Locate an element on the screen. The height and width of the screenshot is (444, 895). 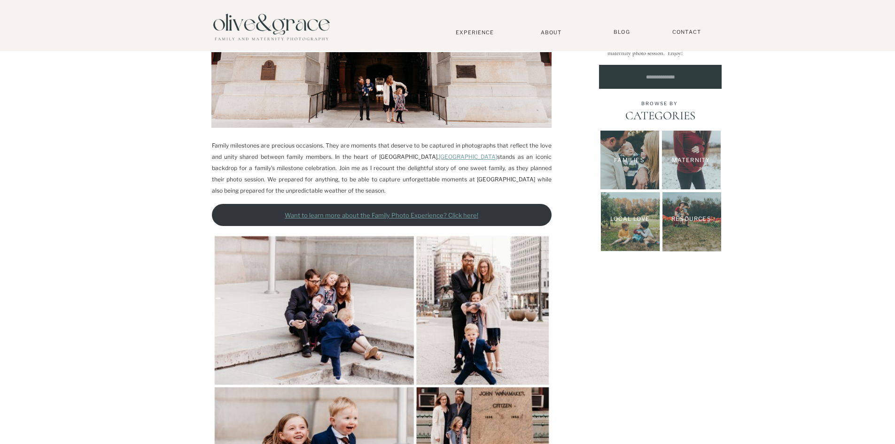
p: Family milestones are precious occasions. They are moments that deserve to be captured in photogr... is located at coordinates (381, 168).